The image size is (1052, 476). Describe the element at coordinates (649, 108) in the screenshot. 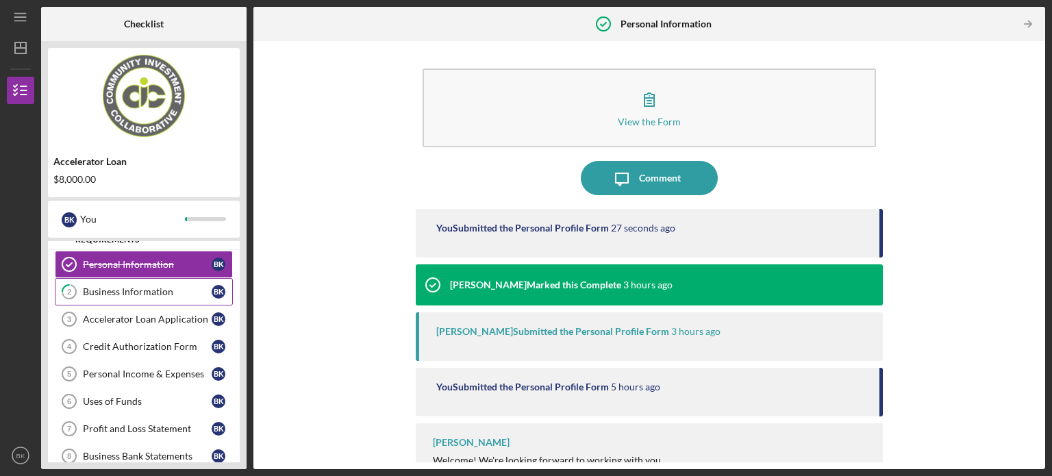

I see `button: View the Form` at that location.